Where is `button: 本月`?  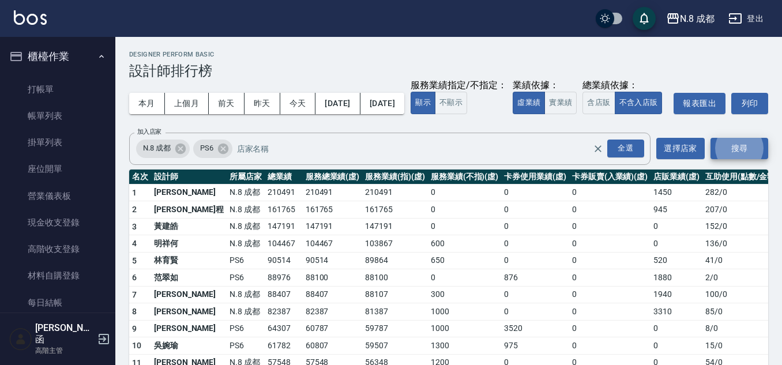
button: 本月 is located at coordinates (147, 103).